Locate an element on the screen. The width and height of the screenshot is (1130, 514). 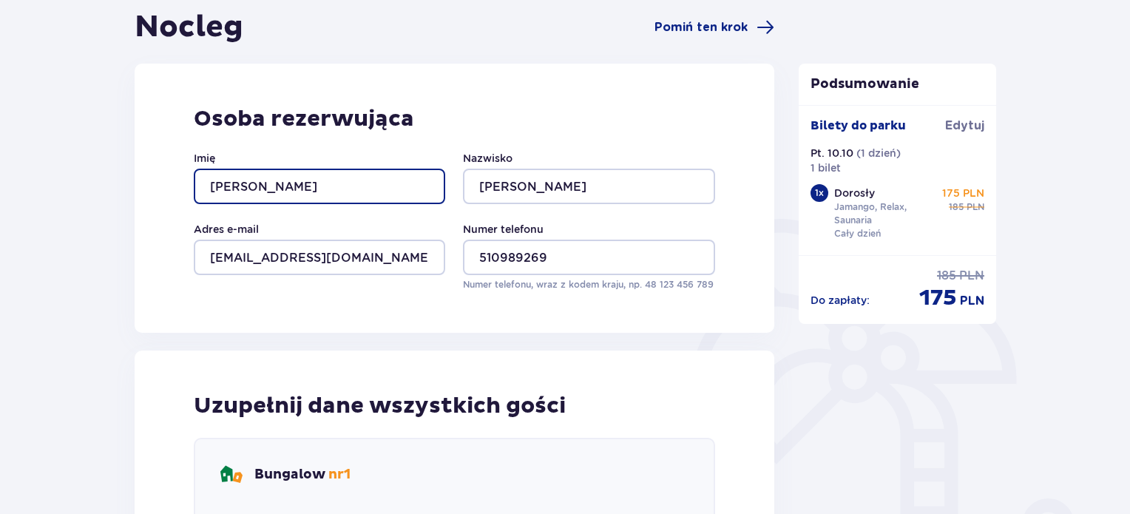
input: Numer telefonu is located at coordinates (589, 257).